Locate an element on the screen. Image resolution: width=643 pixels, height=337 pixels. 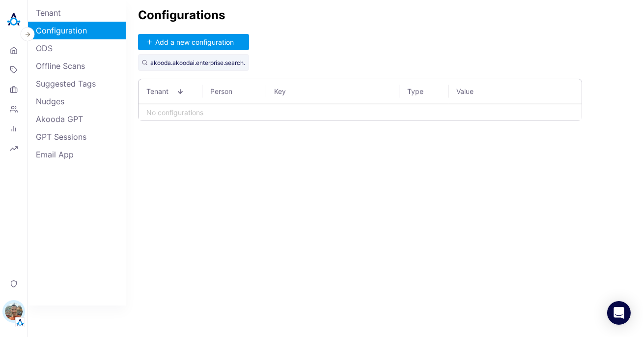
span: Tenant is located at coordinates (162, 91).